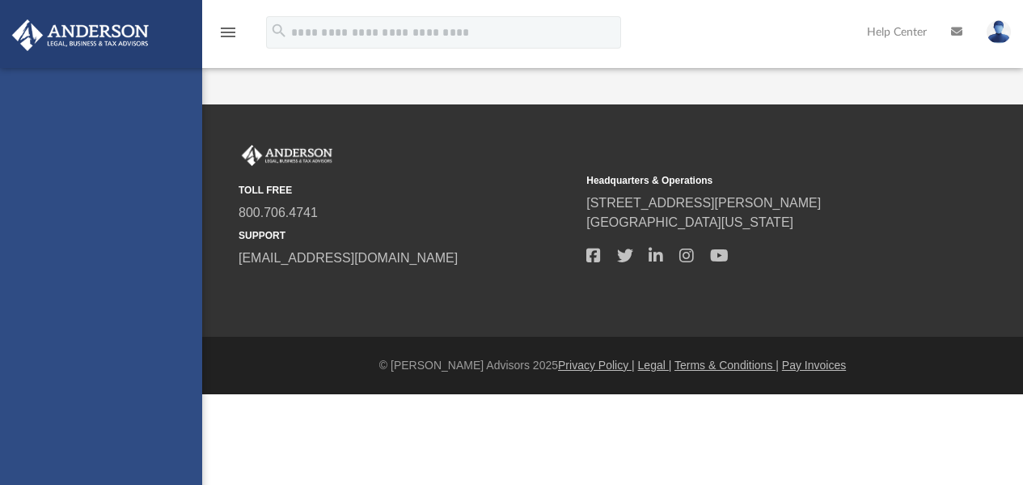  I want to click on small: SUPPORT, so click(407, 235).